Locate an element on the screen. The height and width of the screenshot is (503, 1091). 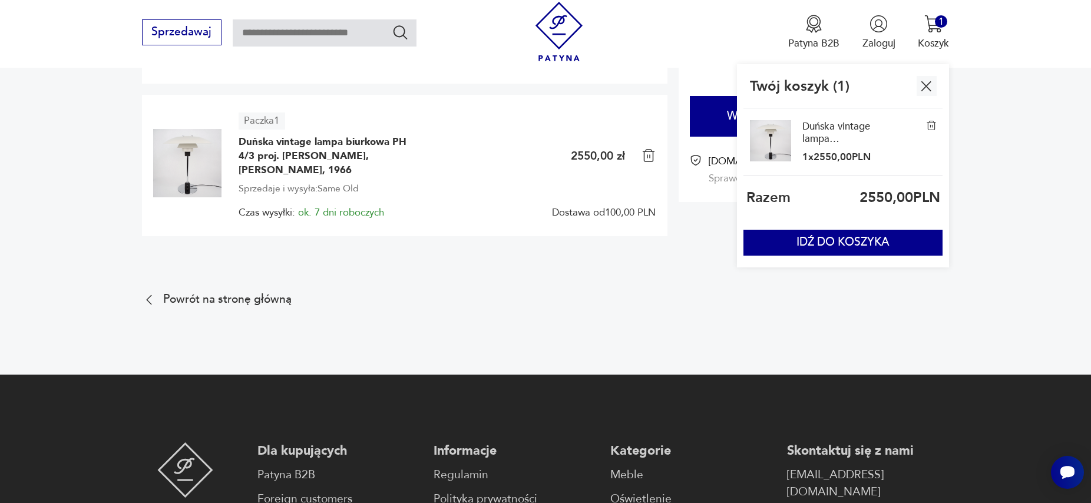
button: Sprawdź szczegóły is located at coordinates (753, 178).